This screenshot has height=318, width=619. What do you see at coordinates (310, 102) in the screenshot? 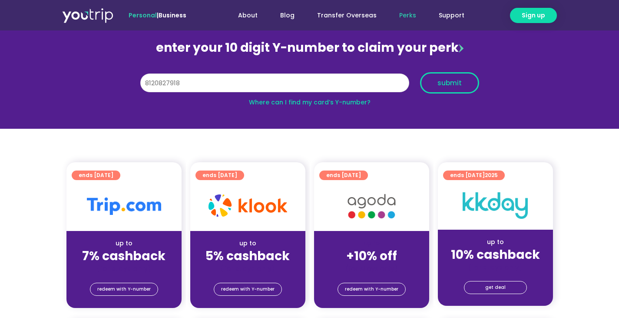
I see `a: Where can I find my card’s Y-number?` at bounding box center [310, 102].